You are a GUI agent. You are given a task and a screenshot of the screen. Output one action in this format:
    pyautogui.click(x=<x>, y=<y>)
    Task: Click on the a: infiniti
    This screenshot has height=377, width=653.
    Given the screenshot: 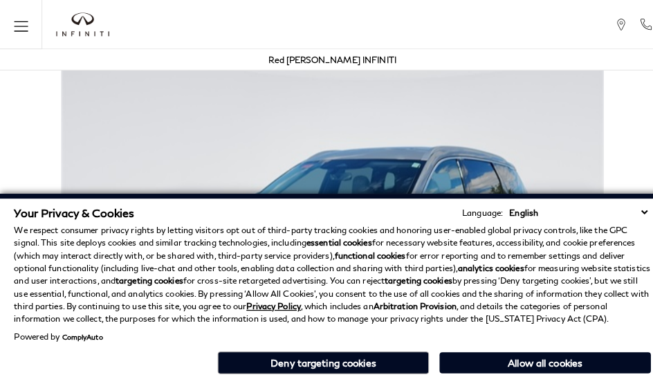 What is the action you would take?
    pyautogui.click(x=81, y=24)
    